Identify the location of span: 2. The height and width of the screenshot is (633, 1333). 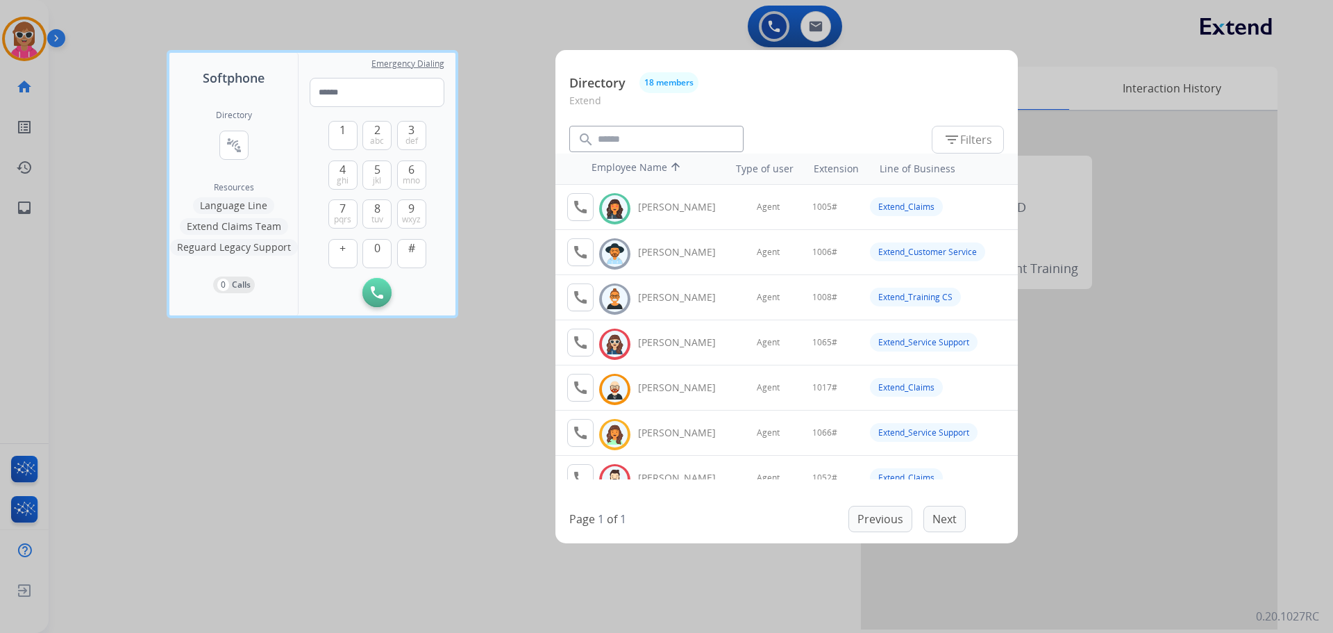
(377, 130).